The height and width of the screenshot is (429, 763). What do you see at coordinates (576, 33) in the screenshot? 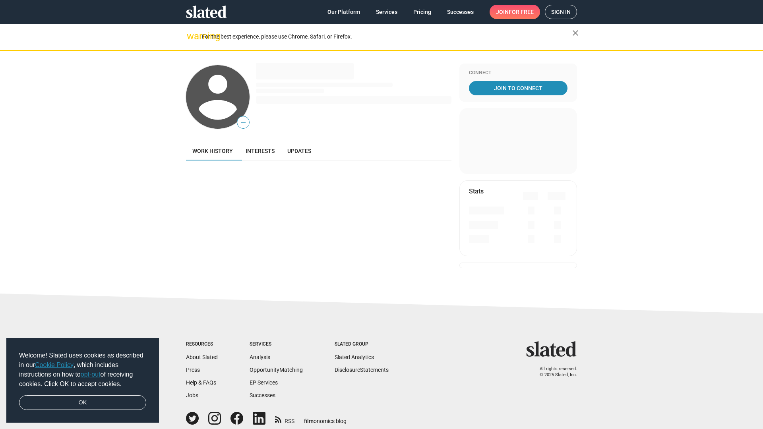
I see `mat-icon: close` at bounding box center [576, 33].